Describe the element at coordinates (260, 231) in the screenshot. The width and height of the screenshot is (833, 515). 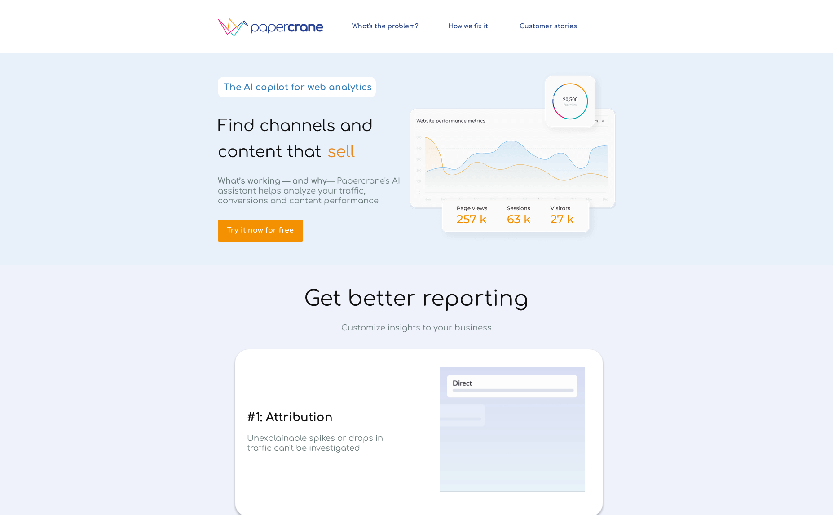
I see `a: Try it now for free` at that location.